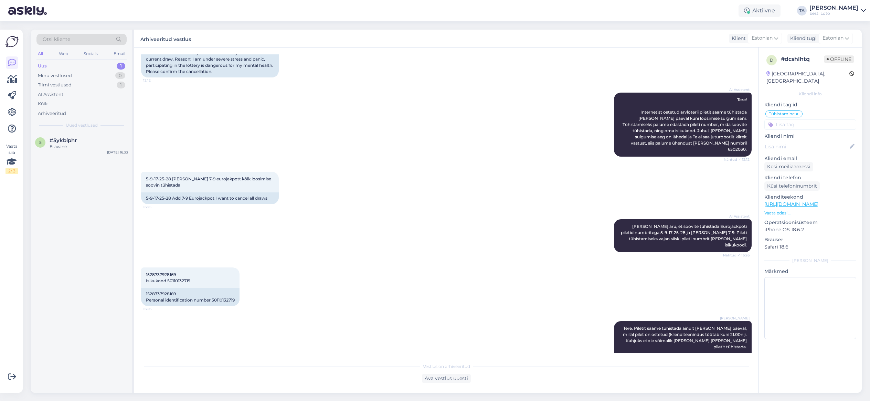 This screenshot has height=401, width=870. Describe the element at coordinates (802, 38) in the screenshot. I see `div: Klienditugi` at that location.